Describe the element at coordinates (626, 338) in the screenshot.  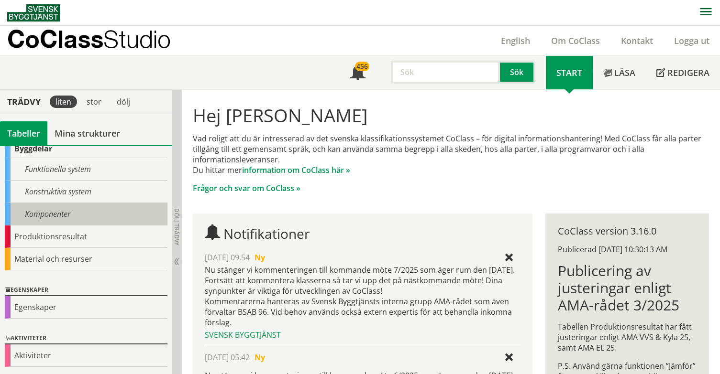
I see `p: Tabellen Produktionsresultat har fått justeringar enligt AMA VVS & Kyla 25, samt AMA EL 25.` at that location.